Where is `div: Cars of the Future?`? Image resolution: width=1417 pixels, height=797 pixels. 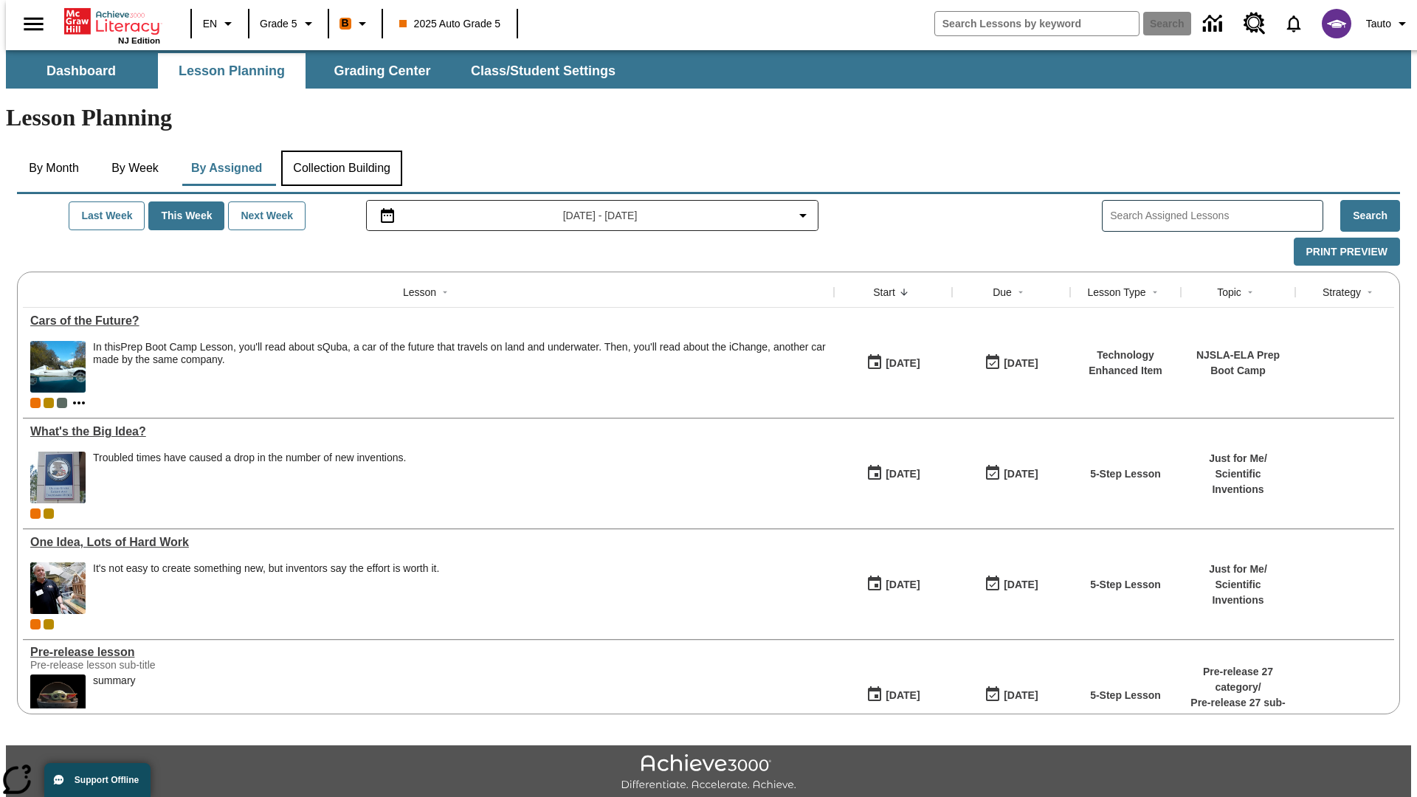 div: Cars of the Future? is located at coordinates (428, 321).